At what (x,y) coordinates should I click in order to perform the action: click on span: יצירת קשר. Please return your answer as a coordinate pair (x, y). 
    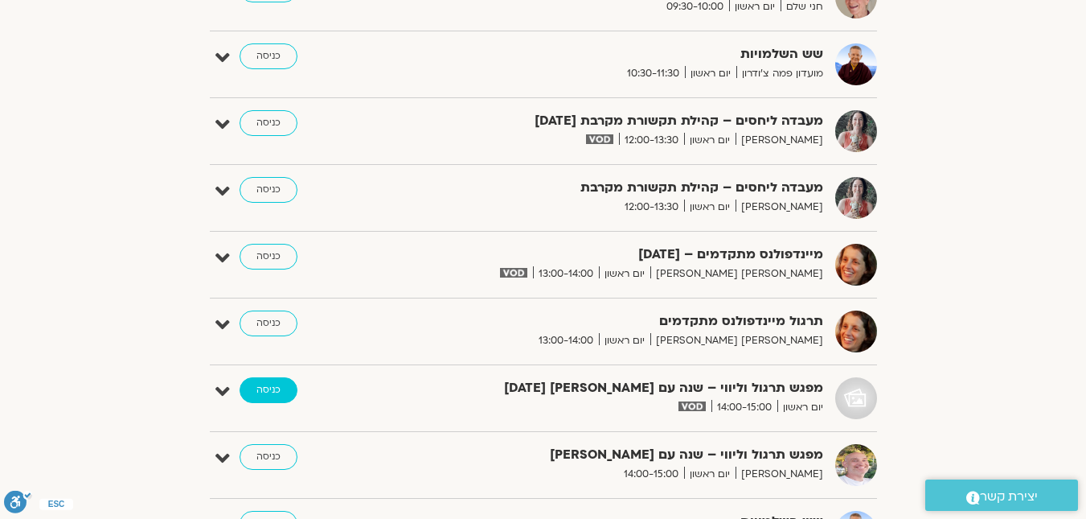
    Looking at the image, I should click on (1009, 496).